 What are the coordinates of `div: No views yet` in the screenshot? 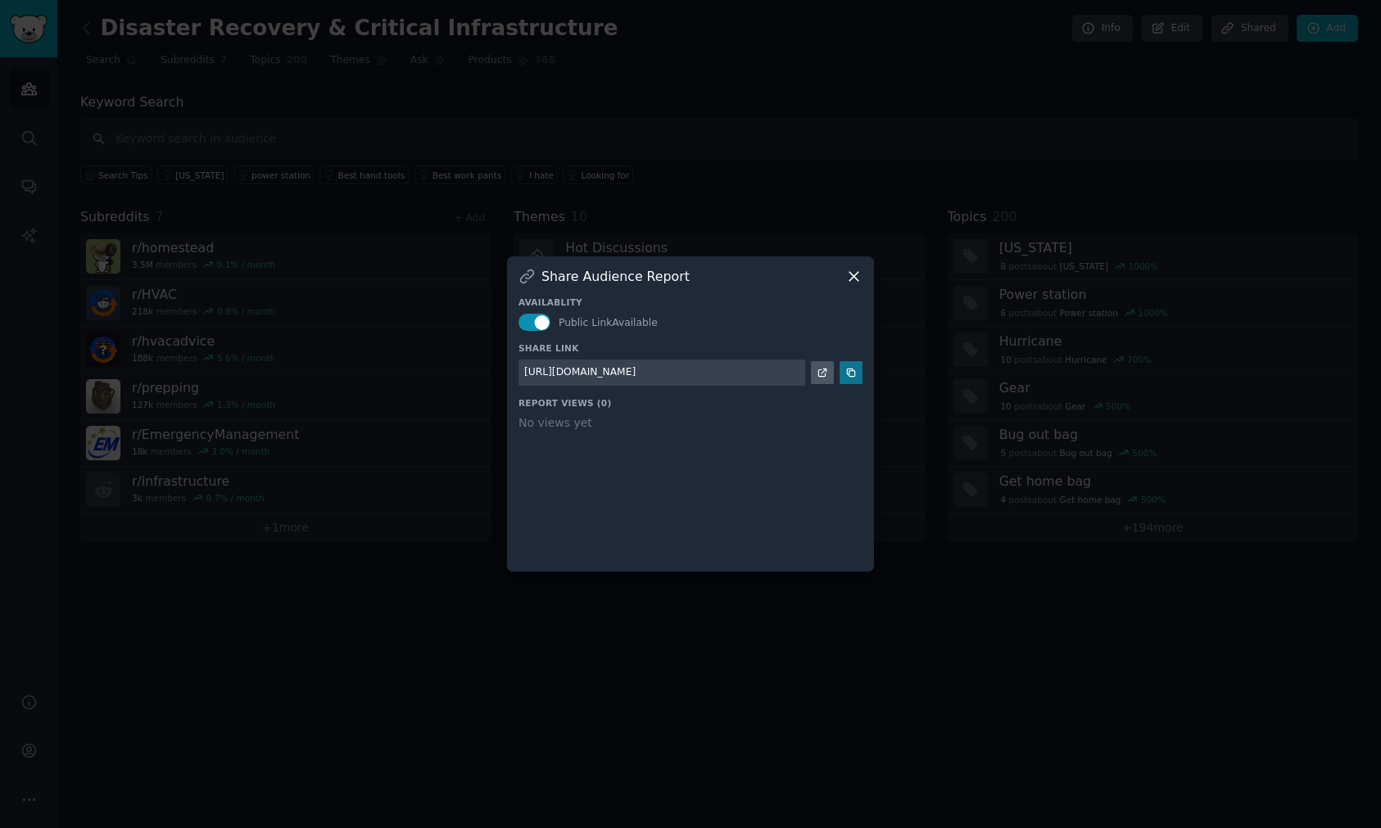 It's located at (690, 423).